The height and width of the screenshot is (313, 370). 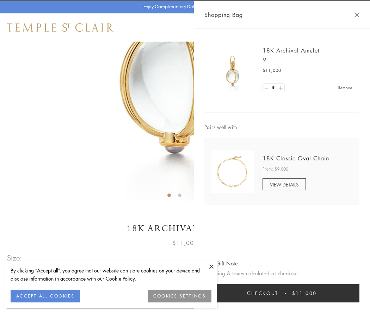 What do you see at coordinates (281, 88) in the screenshot?
I see `a: Set quantity to 2` at bounding box center [281, 88].